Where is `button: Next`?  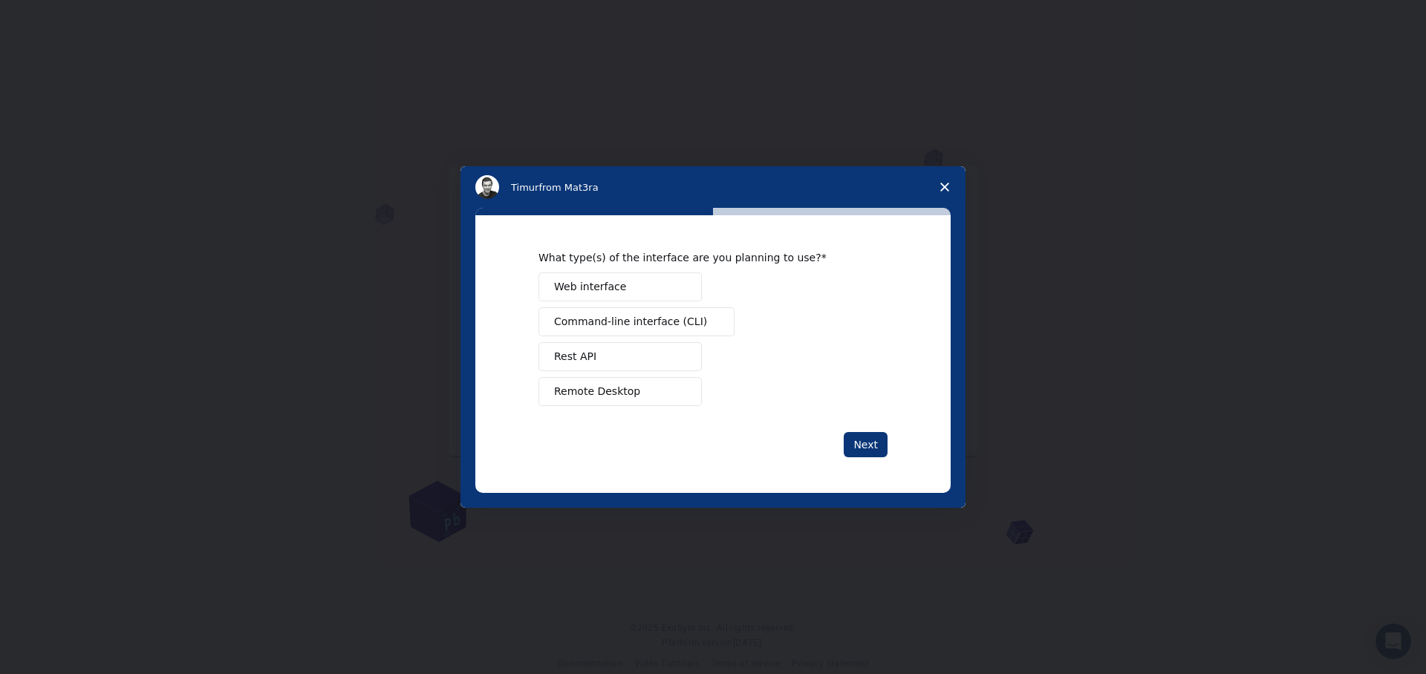 button: Next is located at coordinates (865, 445).